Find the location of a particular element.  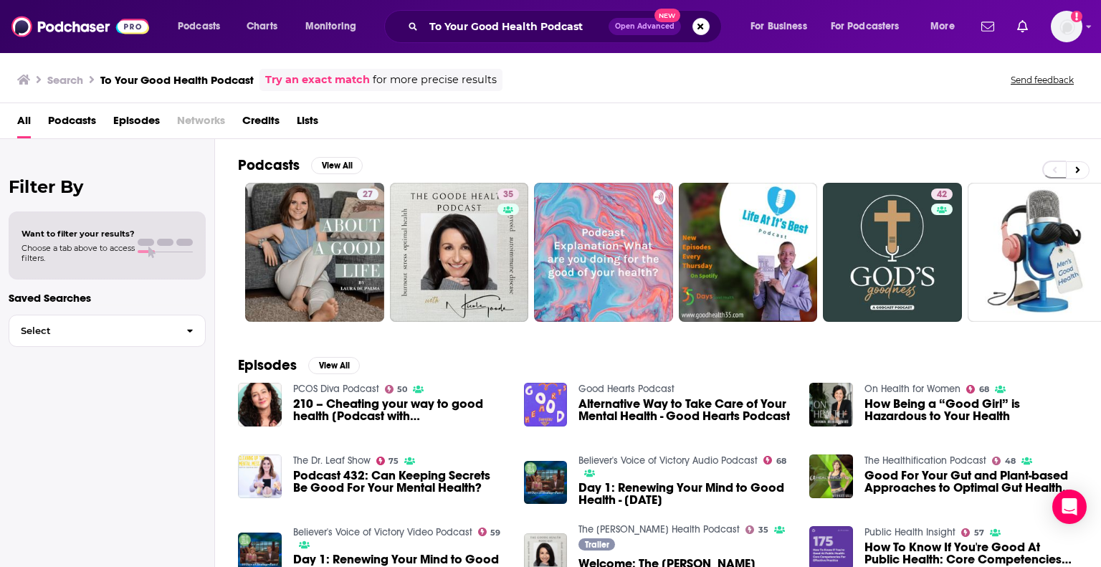

h2: Episodes is located at coordinates (267, 365).